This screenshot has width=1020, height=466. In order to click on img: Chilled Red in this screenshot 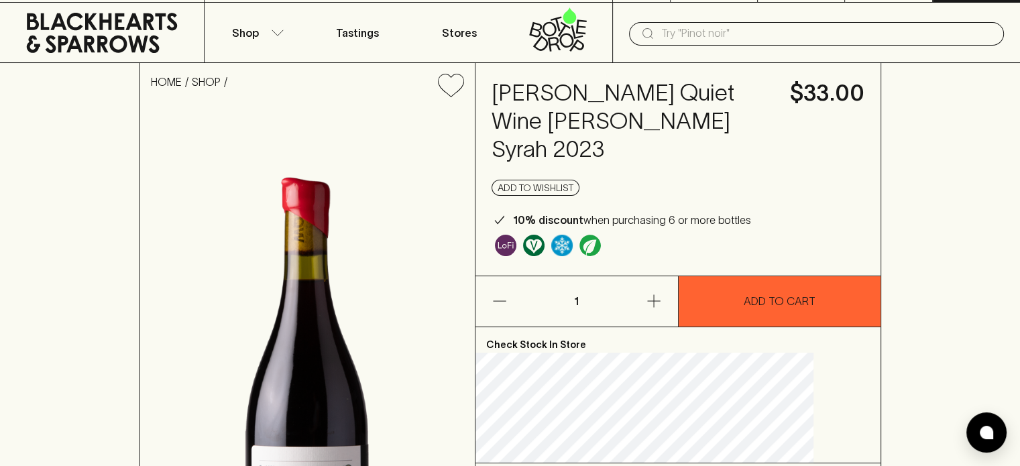, I will do `click(562, 245)`.